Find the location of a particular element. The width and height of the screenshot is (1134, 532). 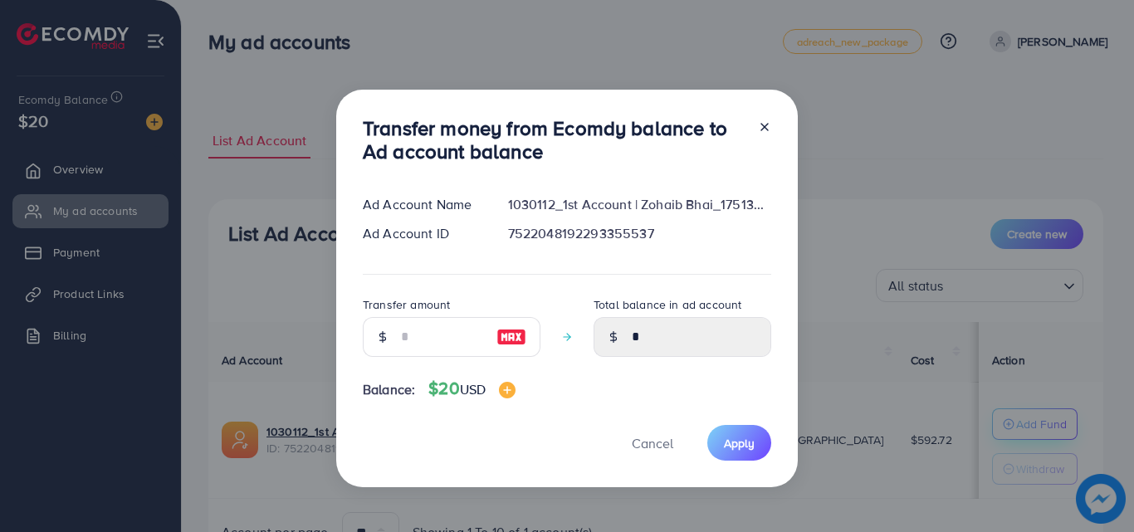

span: Cancel is located at coordinates (653, 443).